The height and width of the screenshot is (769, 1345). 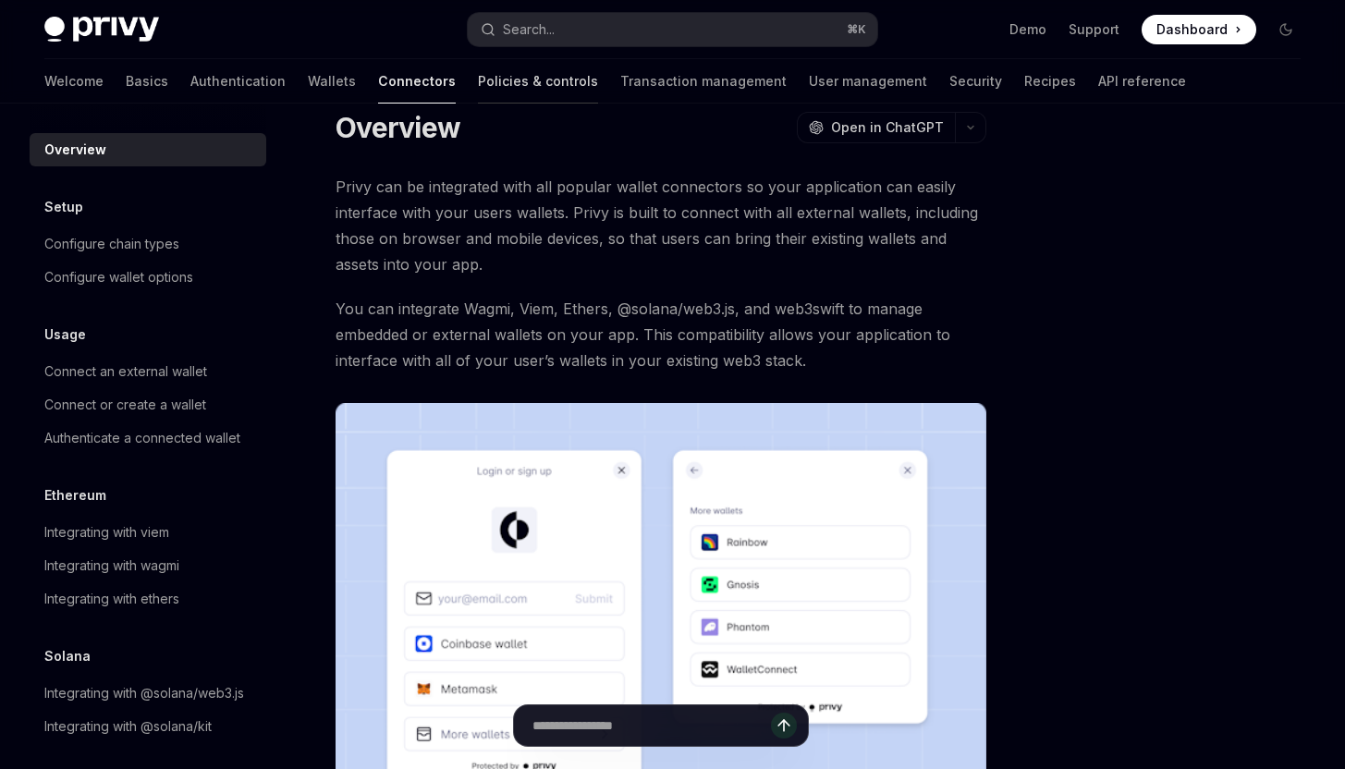 I want to click on a: Basics, so click(x=147, y=81).